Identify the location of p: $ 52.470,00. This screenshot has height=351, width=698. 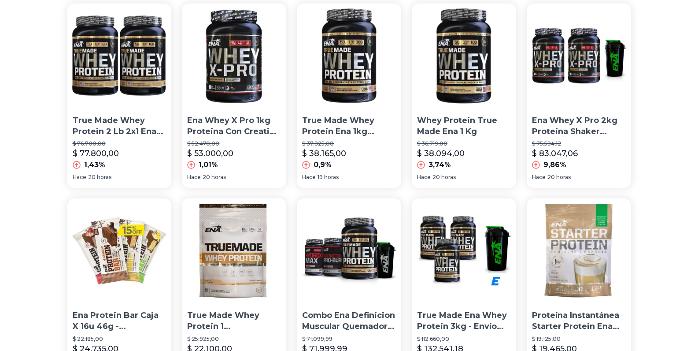
(234, 144).